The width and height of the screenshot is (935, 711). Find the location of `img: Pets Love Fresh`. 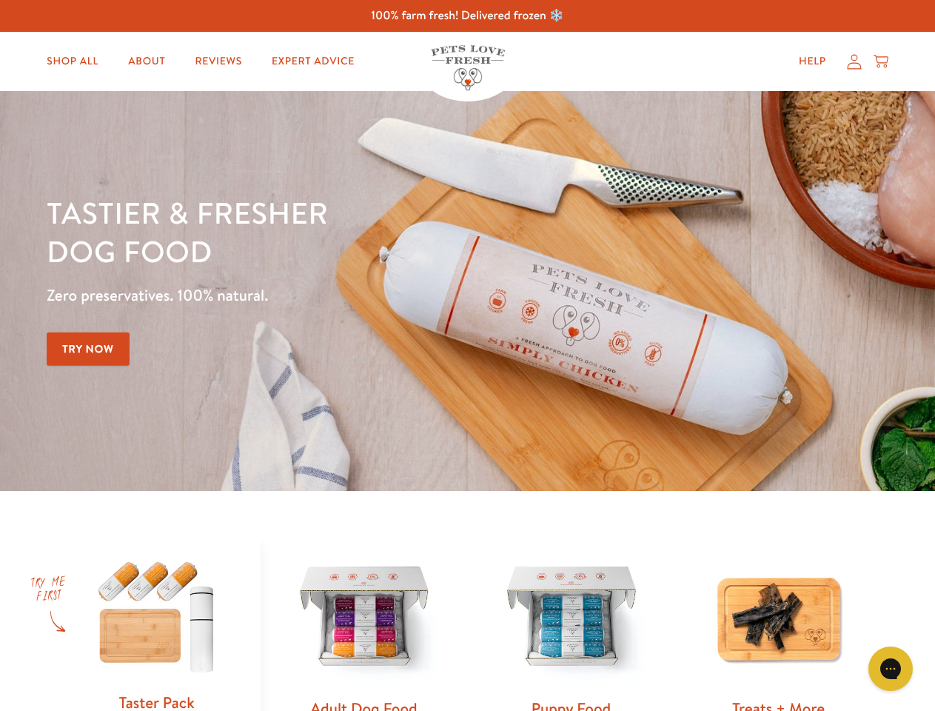

img: Pets Love Fresh is located at coordinates (468, 67).